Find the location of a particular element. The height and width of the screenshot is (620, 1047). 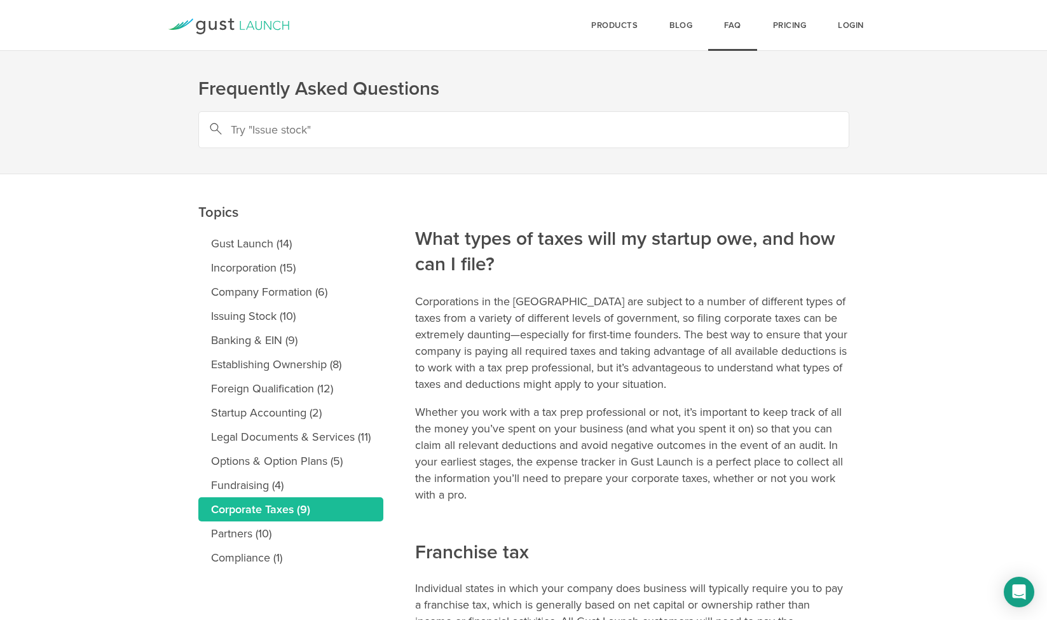

h1: Frequently Asked Questions is located at coordinates (524, 89).